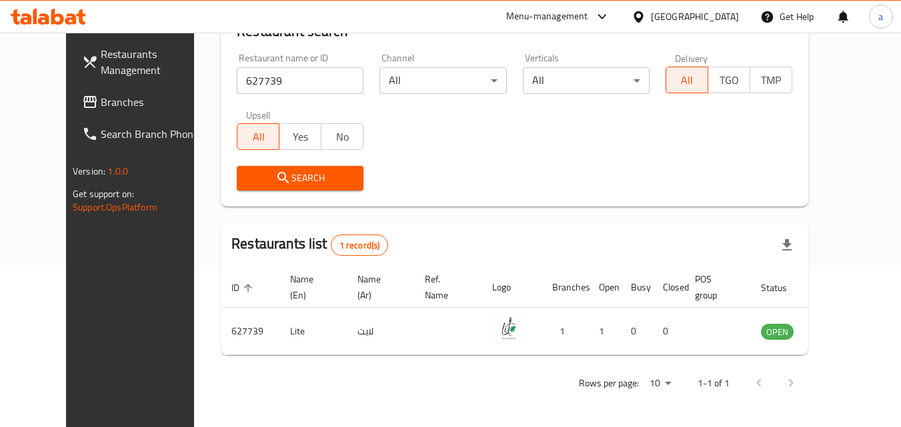  I want to click on button: No, so click(342, 137).